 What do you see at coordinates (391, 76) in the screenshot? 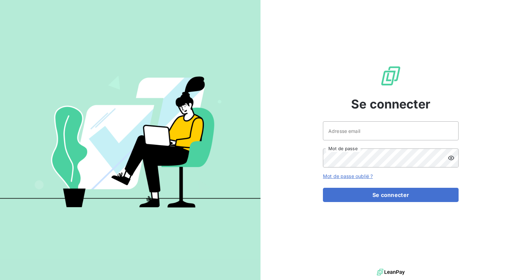
I see `img: Logo LeanPay` at bounding box center [391, 76].